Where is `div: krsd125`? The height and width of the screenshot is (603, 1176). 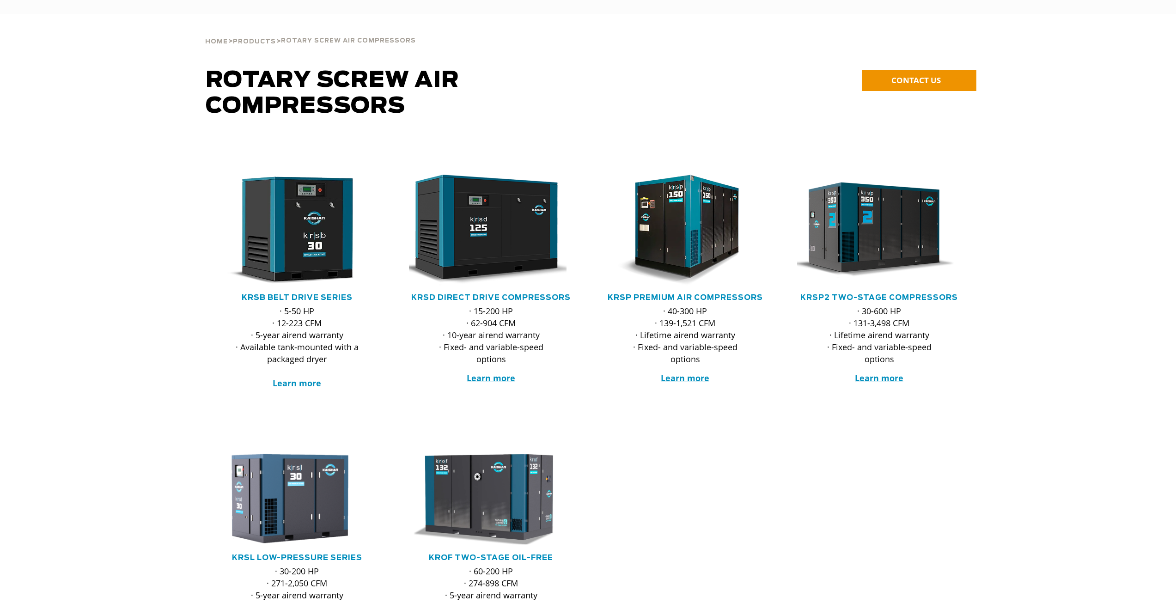 div: krsd125 is located at coordinates (491, 230).